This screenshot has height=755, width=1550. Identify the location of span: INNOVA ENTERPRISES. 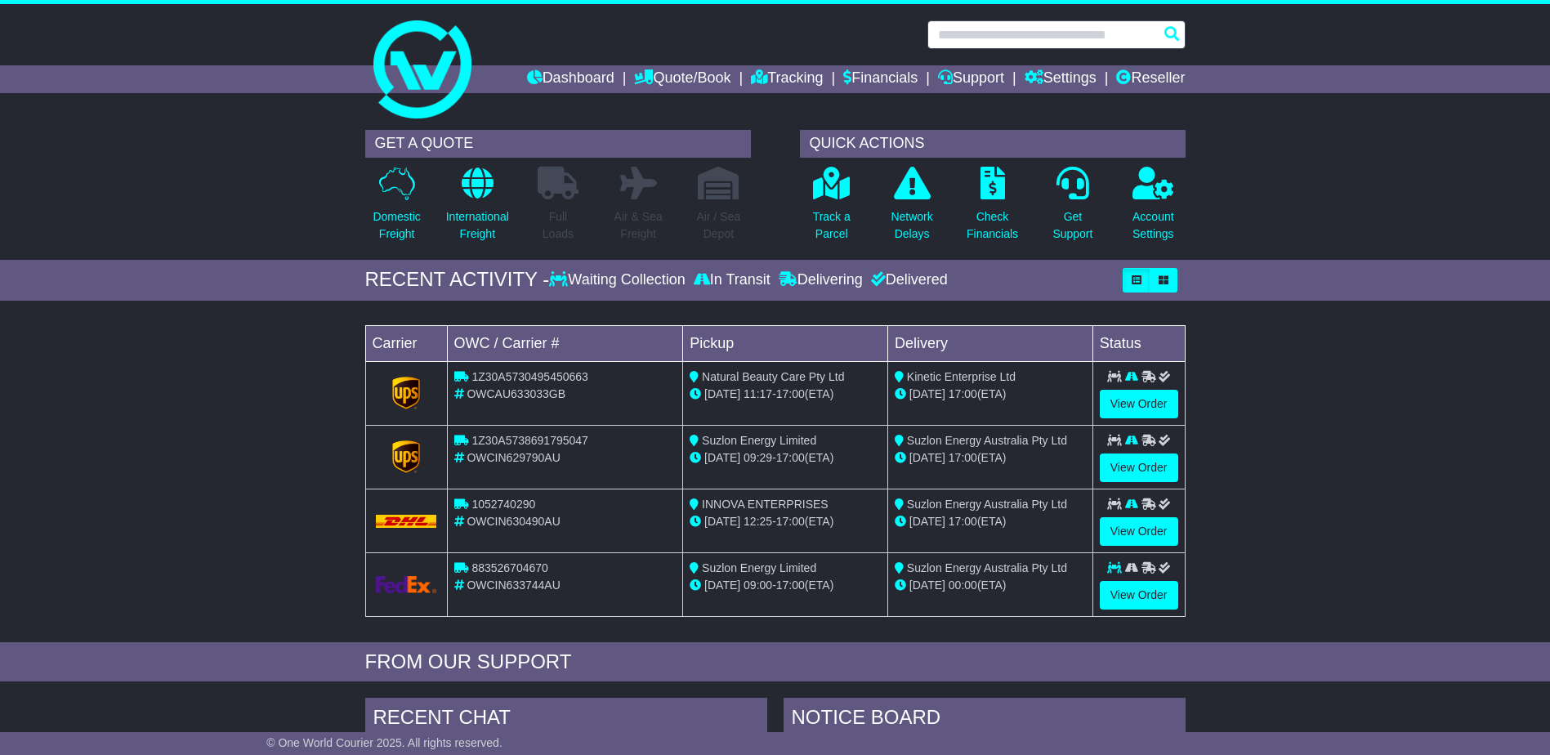
(765, 504).